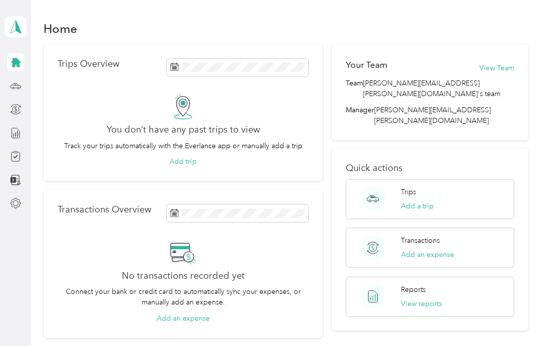  I want to click on p: Track your trips automatically with the Everlance app or manually add a trip, so click(183, 146).